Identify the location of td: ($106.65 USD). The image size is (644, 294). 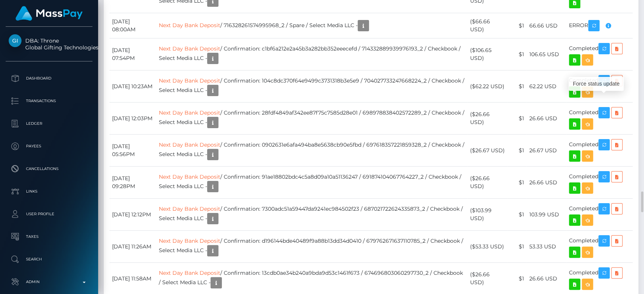
(488, 54).